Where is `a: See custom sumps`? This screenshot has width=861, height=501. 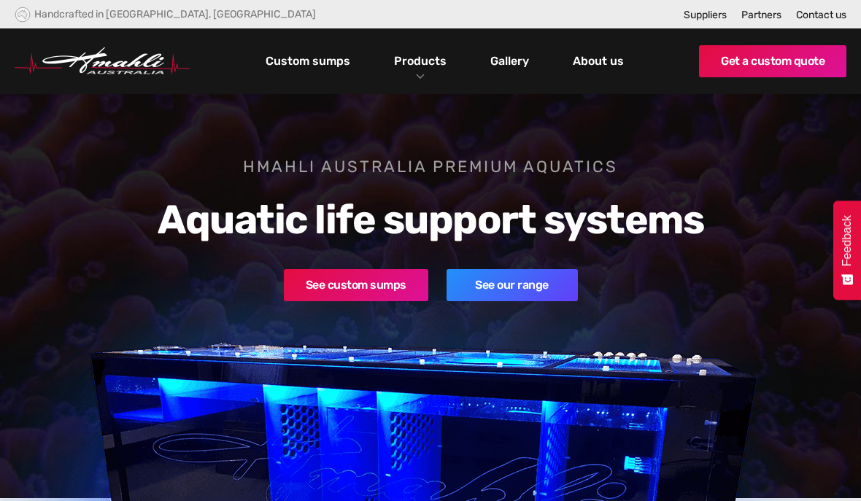 a: See custom sumps is located at coordinates (356, 285).